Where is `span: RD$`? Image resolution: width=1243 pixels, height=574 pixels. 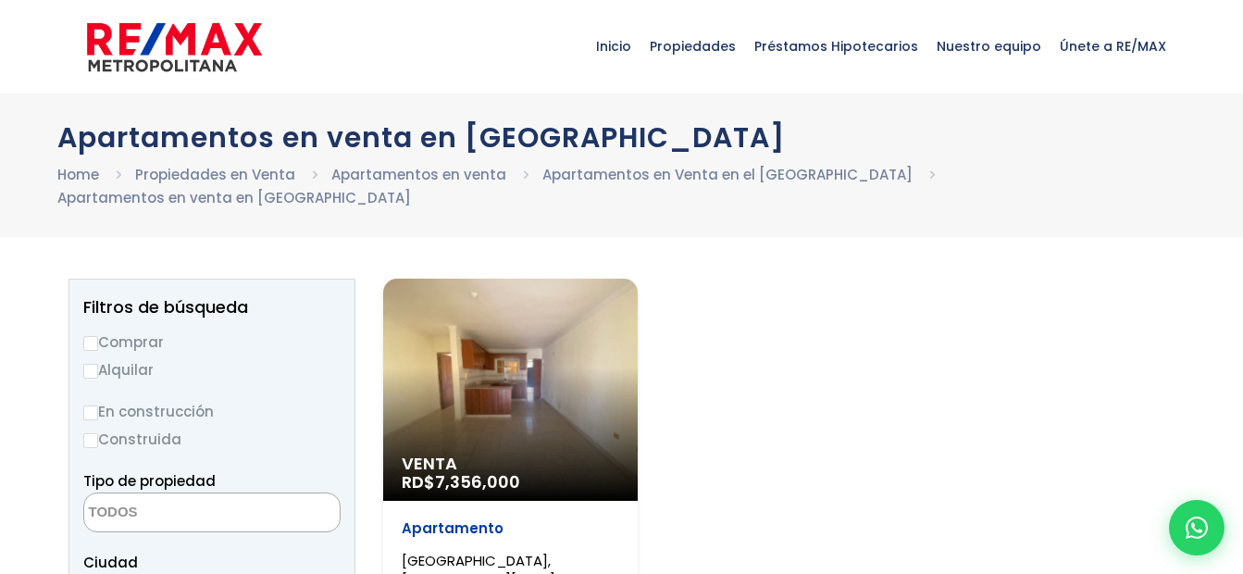
span: RD$ is located at coordinates (461, 481).